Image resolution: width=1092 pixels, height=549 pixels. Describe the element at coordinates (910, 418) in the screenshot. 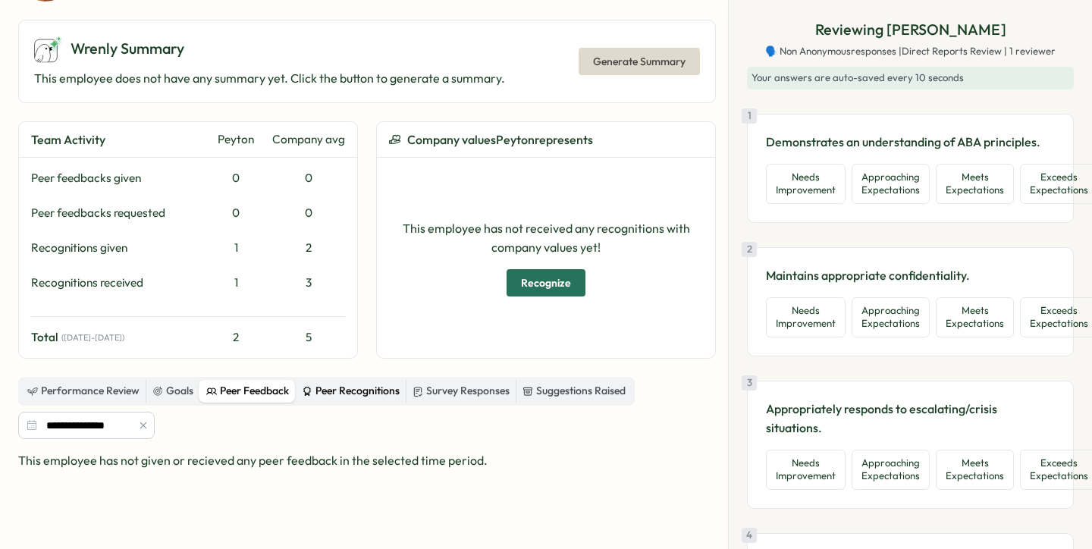

I see `p: Appropriately responds to escalating/crisis situations.` at that location.